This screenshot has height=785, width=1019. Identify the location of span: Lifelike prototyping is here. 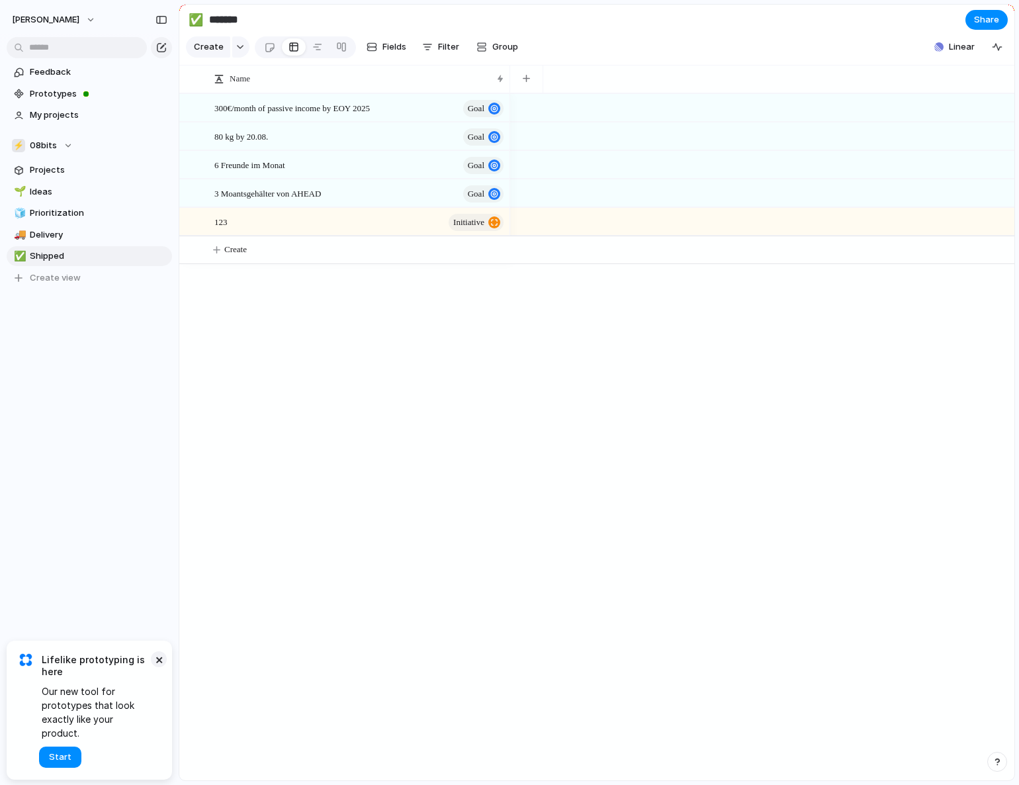
(97, 666).